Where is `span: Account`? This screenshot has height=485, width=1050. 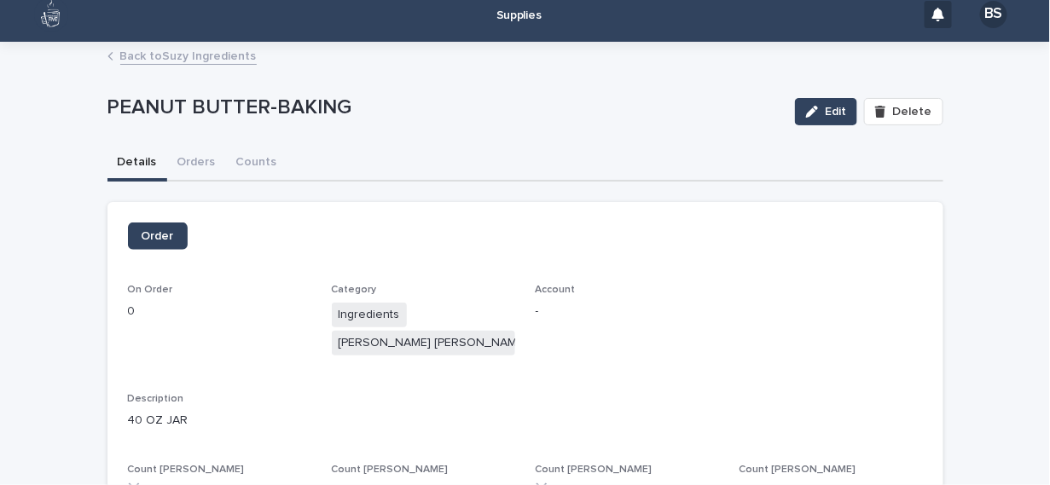
span: Account is located at coordinates (555, 290).